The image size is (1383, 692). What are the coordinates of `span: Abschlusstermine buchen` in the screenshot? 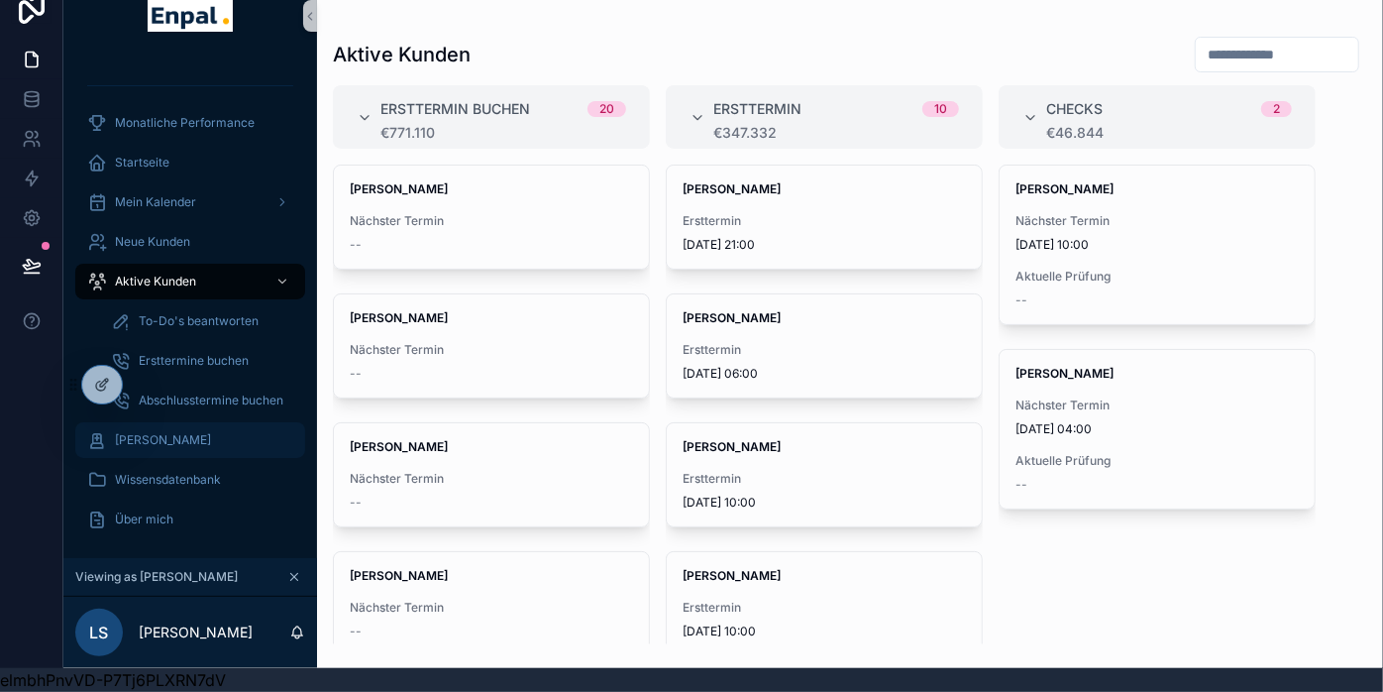 It's located at (211, 400).